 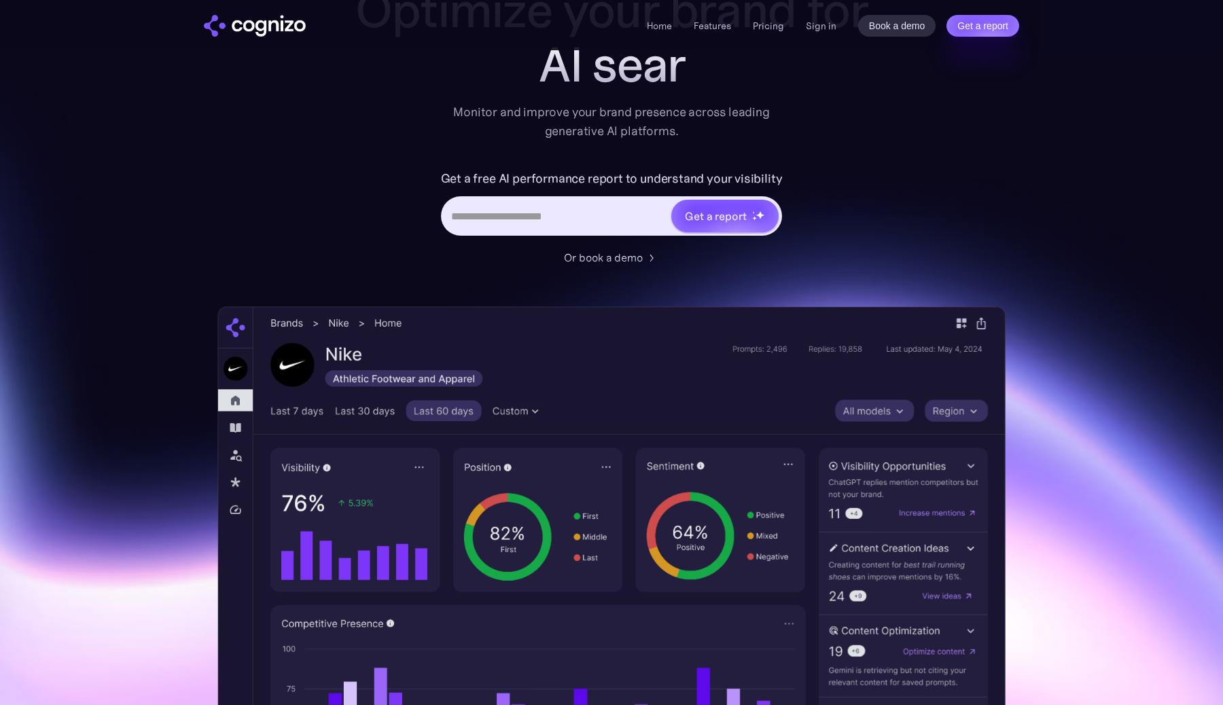 What do you see at coordinates (255, 26) in the screenshot?
I see `a: home` at bounding box center [255, 26].